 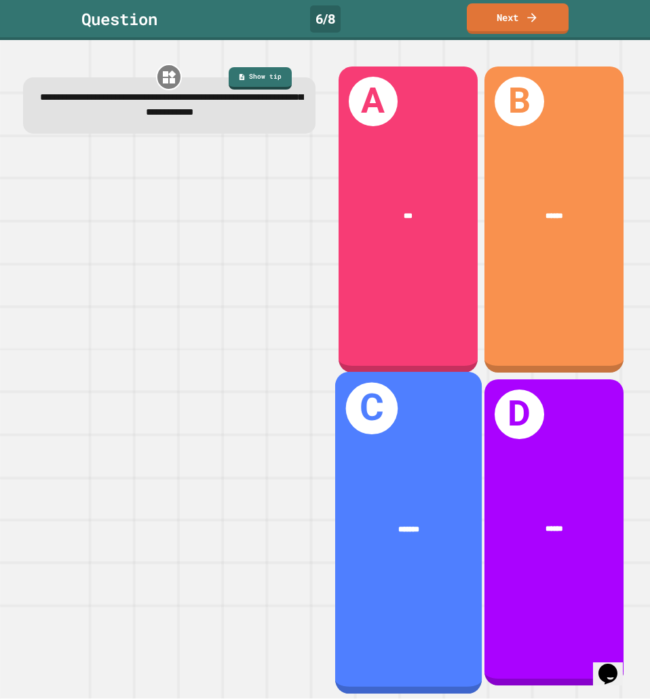 I want to click on div: Question, so click(x=119, y=19).